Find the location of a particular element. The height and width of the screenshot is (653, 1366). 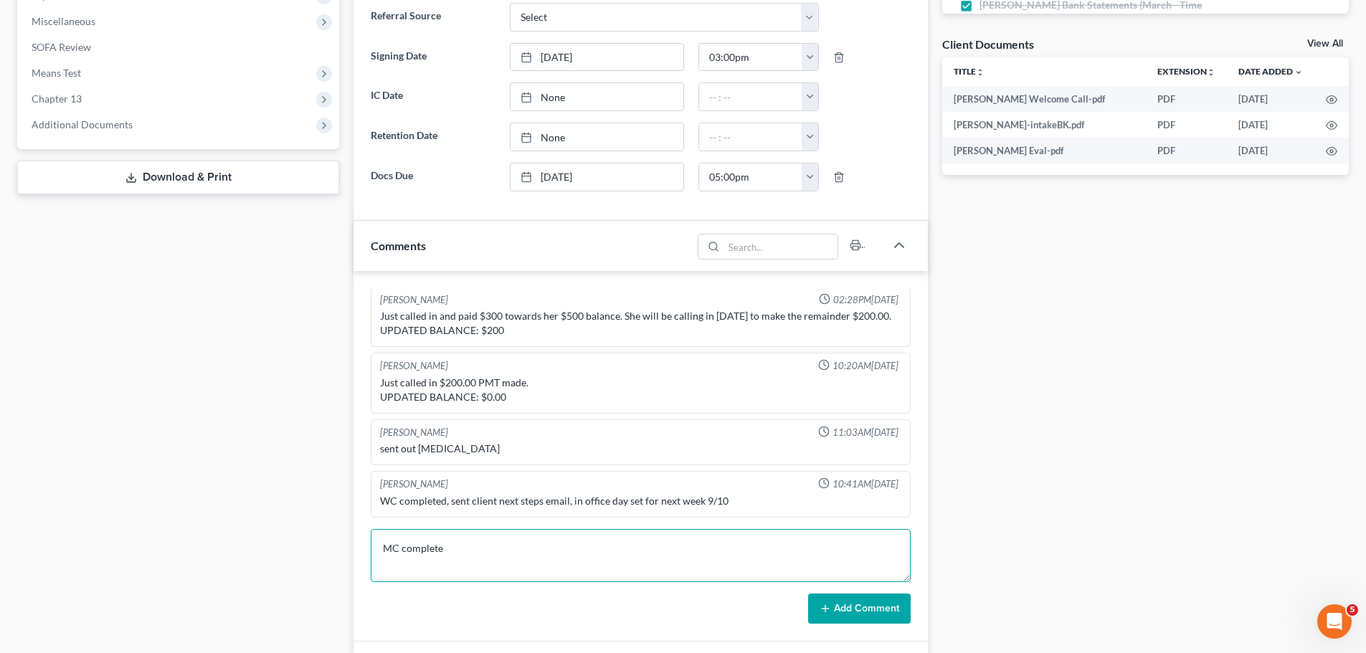

a: Date Added expand_more is located at coordinates (1271, 71).